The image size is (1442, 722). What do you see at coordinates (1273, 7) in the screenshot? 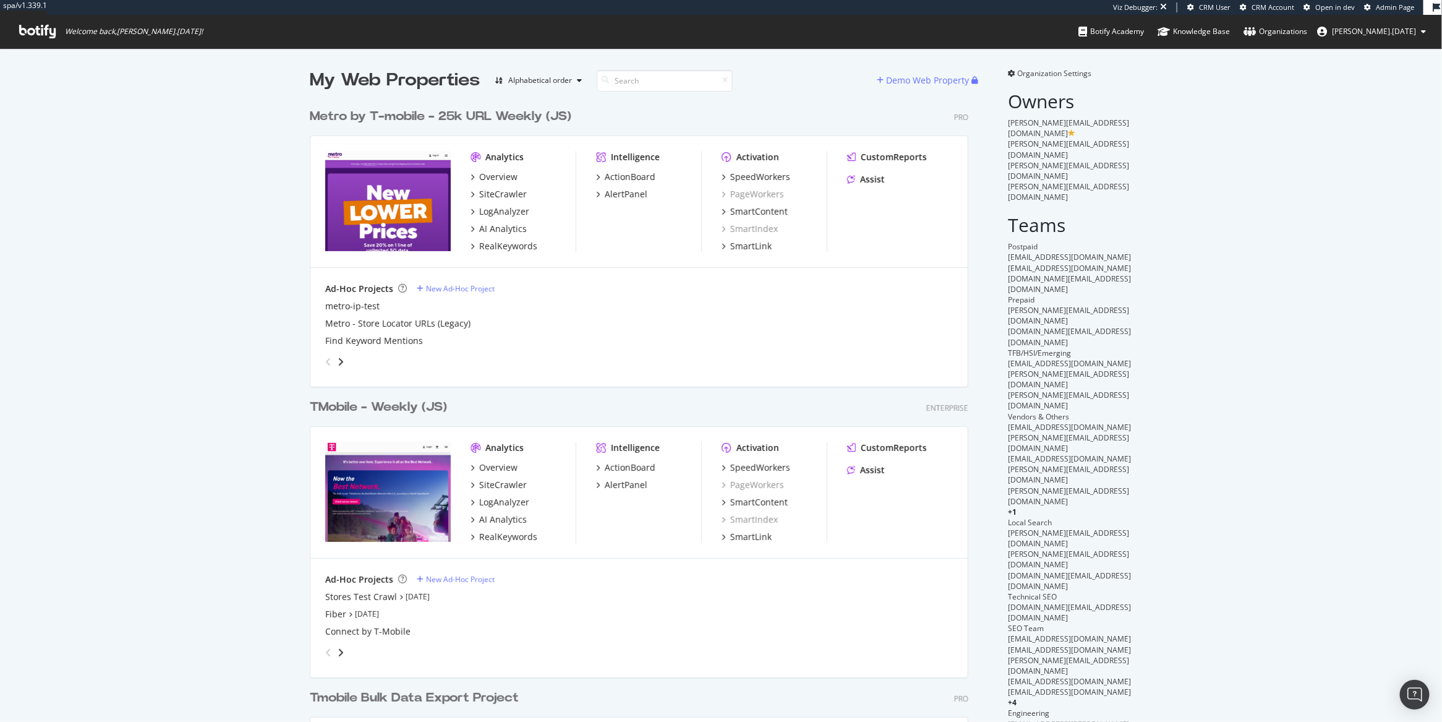
I see `span: CRM Account` at bounding box center [1273, 7].